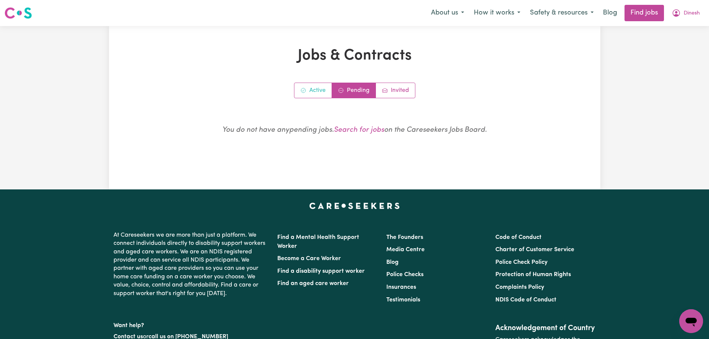 Image resolution: width=709 pixels, height=339 pixels. What do you see at coordinates (691, 13) in the screenshot?
I see `span: Dinesh` at bounding box center [691, 13].